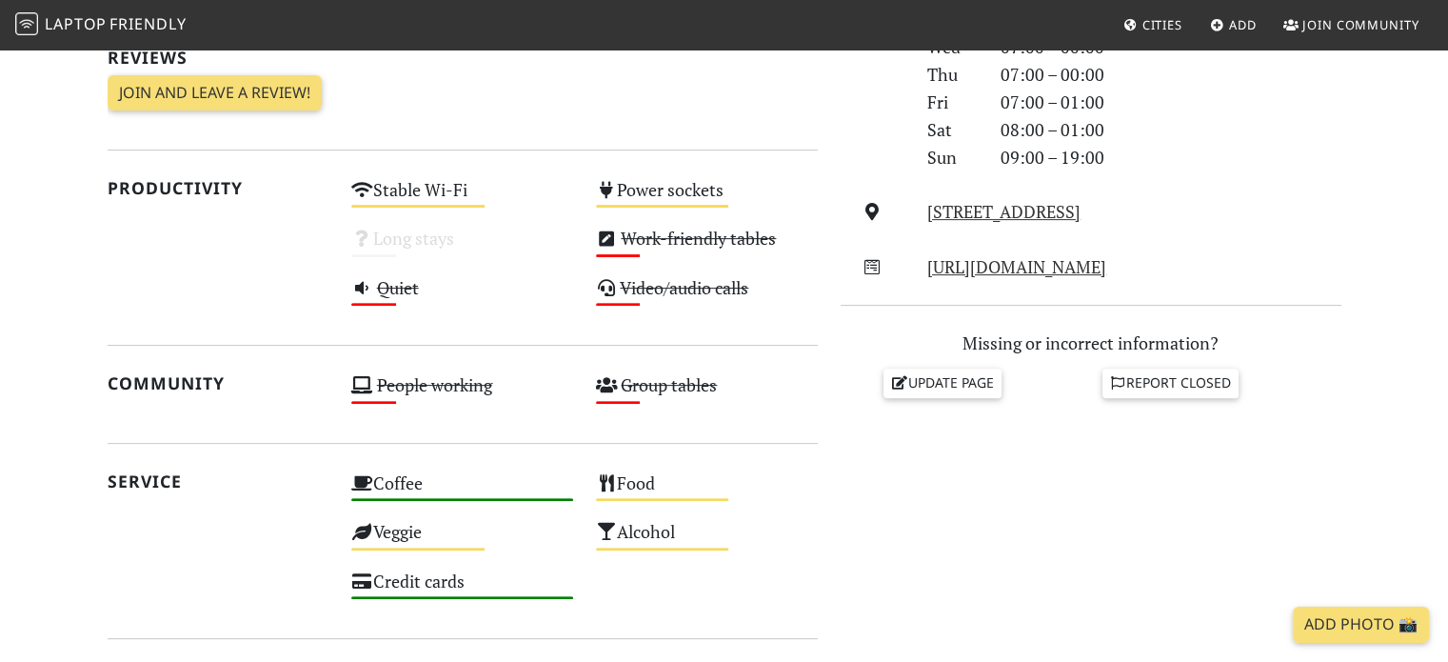 The height and width of the screenshot is (662, 1448). Describe the element at coordinates (952, 74) in the screenshot. I see `div: Thu` at that location.